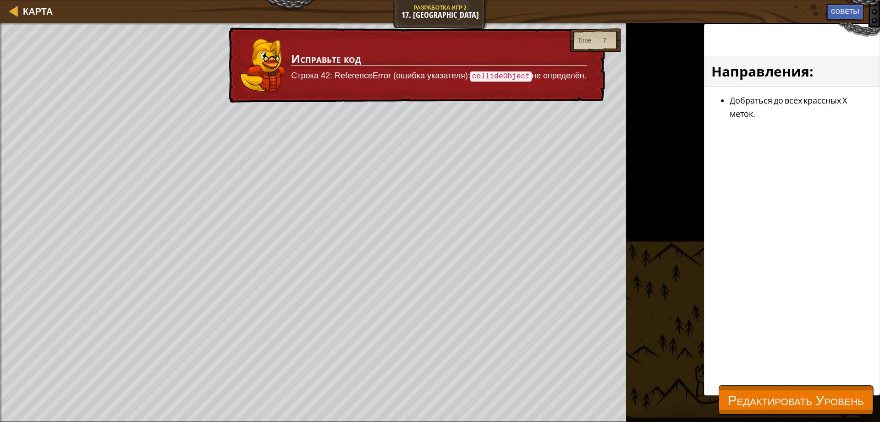  What do you see at coordinates (263, 65) in the screenshot?
I see `img: duck_hushbaum.png` at bounding box center [263, 65].